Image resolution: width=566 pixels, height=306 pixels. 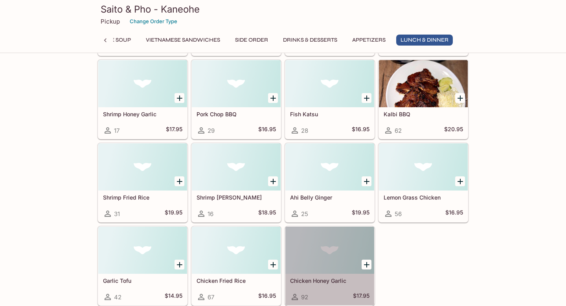 I want to click on h5: $20.95, so click(x=453, y=130).